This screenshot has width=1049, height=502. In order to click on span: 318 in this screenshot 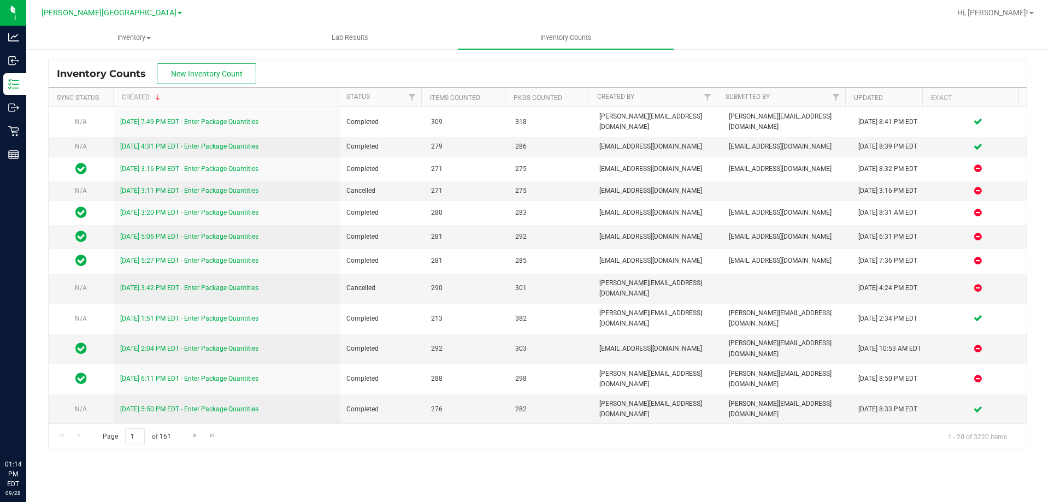, I will do `click(551, 122)`.